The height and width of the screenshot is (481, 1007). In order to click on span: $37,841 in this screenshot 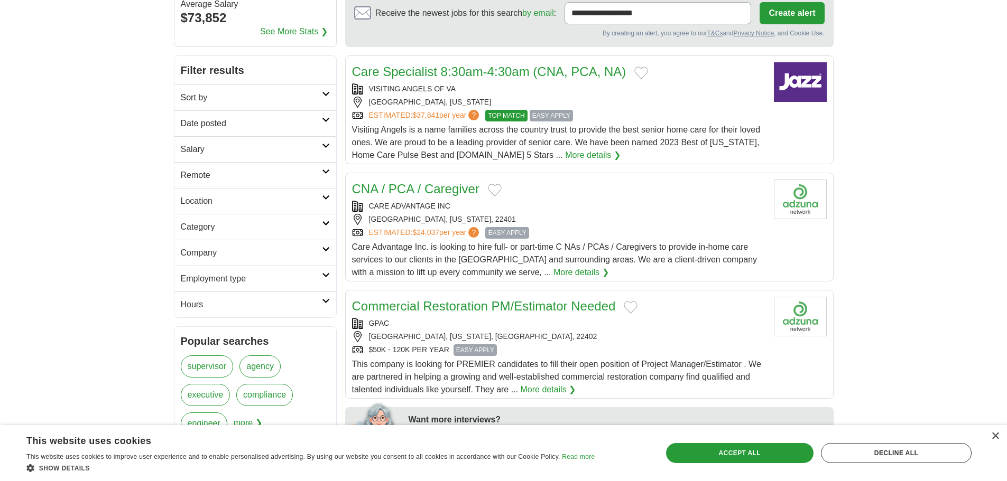, I will do `click(425, 115)`.